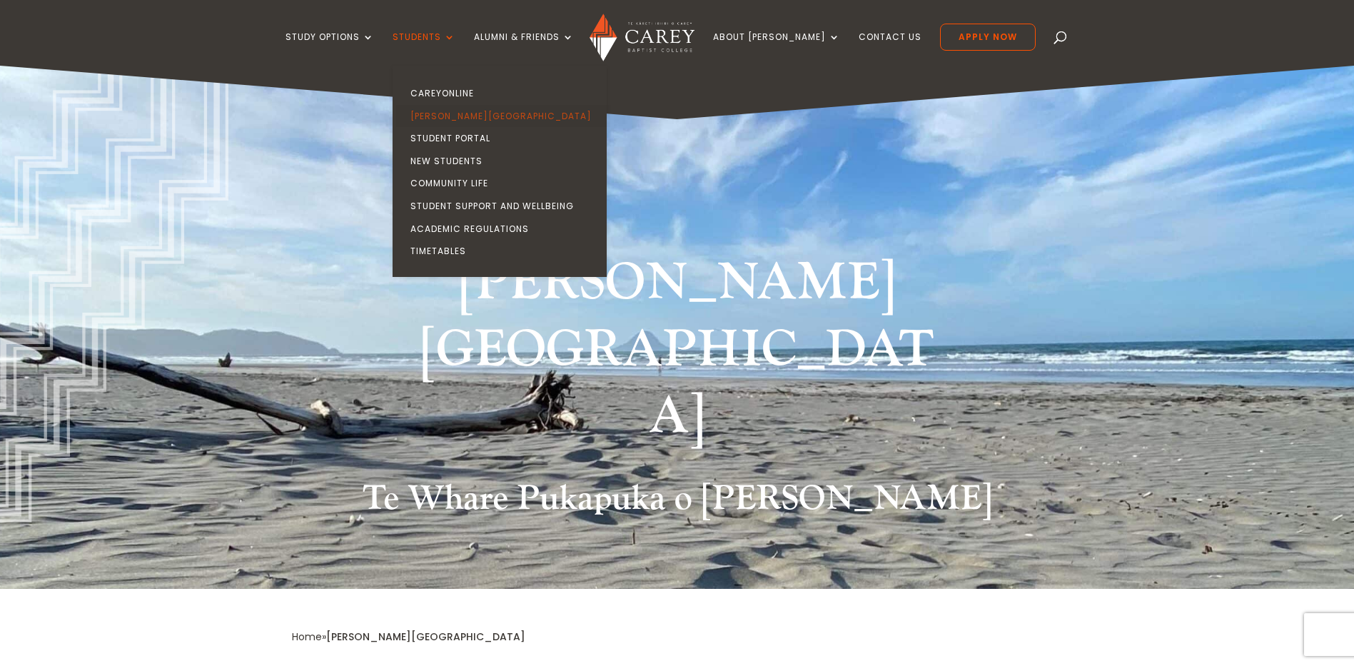  What do you see at coordinates (307, 637) in the screenshot?
I see `a: Home` at bounding box center [307, 637].